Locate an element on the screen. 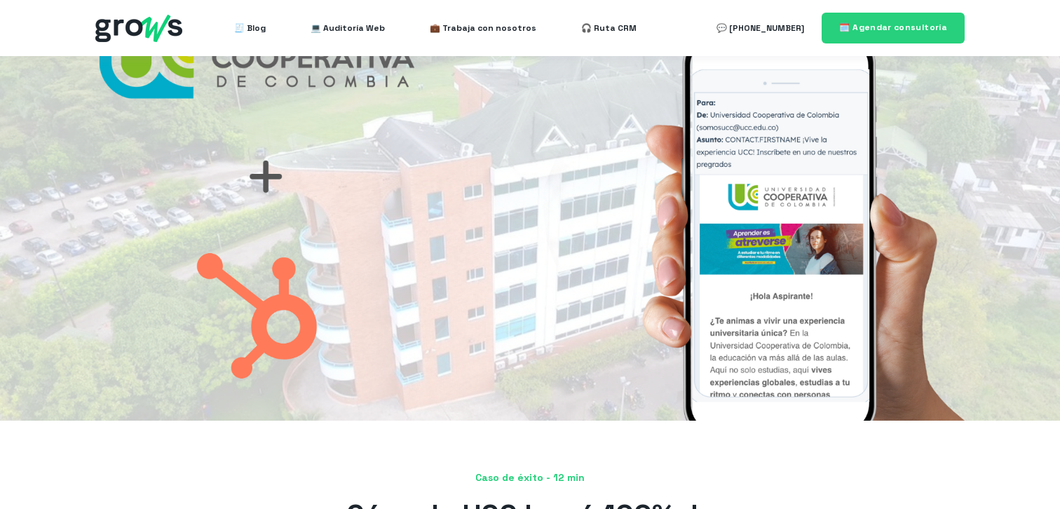 The height and width of the screenshot is (509, 1060). img: grows - hubspot is located at coordinates (139, 28).